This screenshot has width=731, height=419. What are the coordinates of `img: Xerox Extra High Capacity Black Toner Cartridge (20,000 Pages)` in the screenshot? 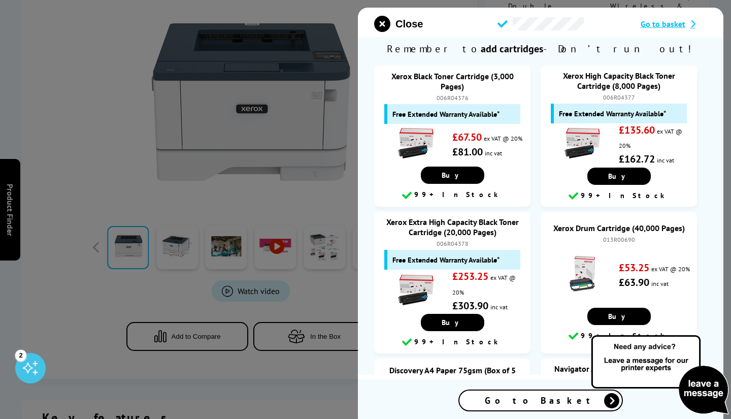 It's located at (416, 290).